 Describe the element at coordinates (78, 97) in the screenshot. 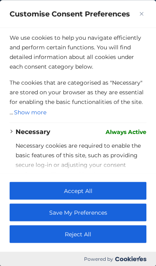

I see `p: The cookies that are categorised as "Necessary" are stored on your browser as they are essential ...` at that location.